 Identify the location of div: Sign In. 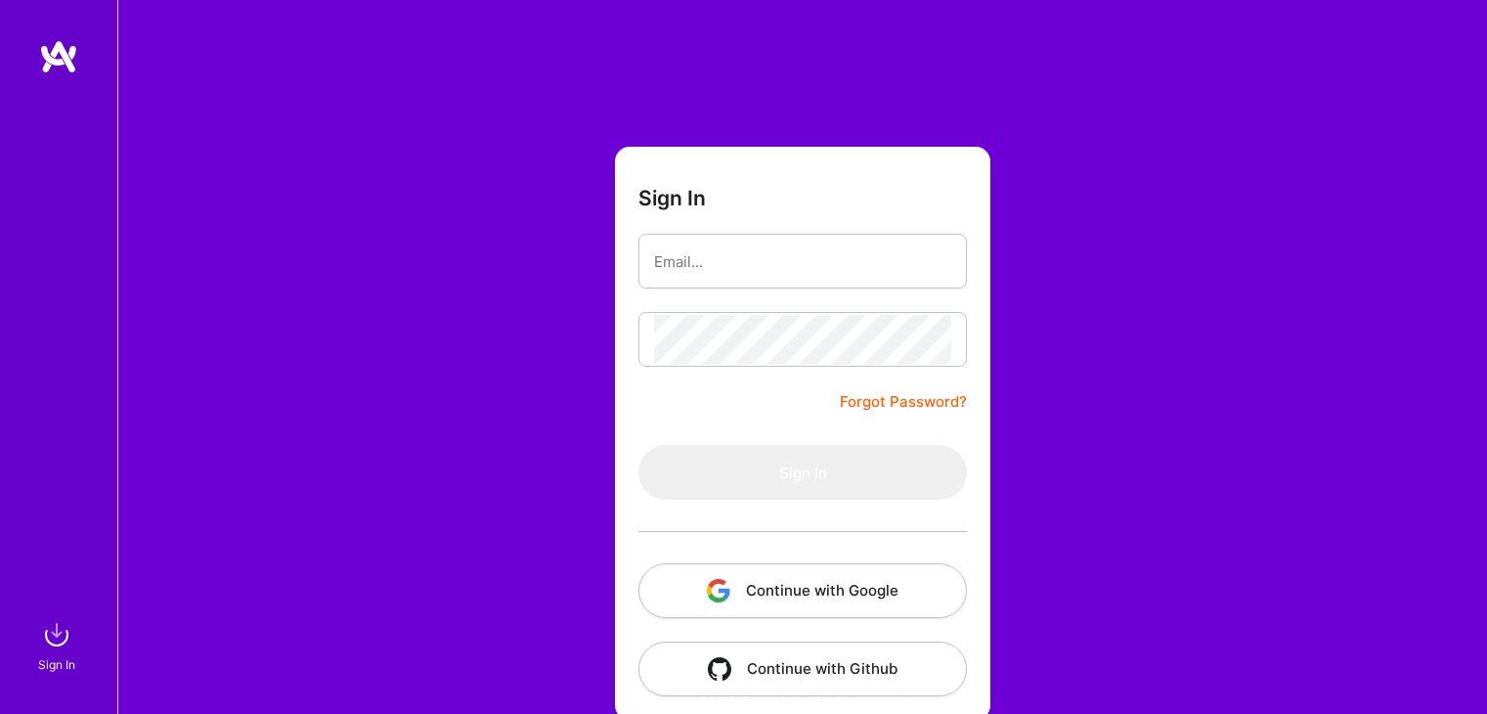
(57, 664).